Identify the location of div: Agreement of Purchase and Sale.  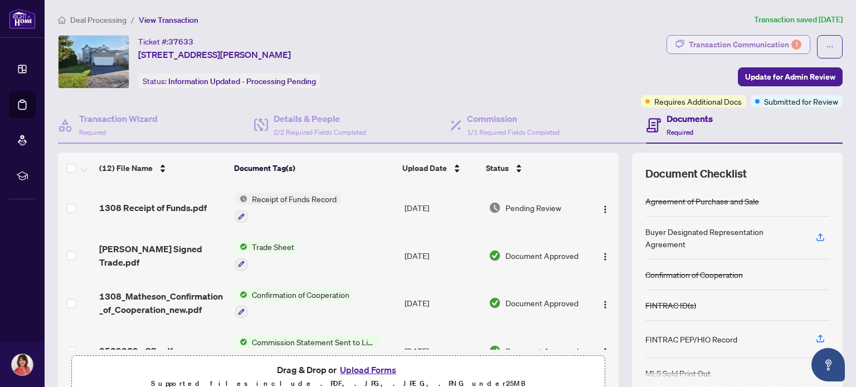
(702, 201).